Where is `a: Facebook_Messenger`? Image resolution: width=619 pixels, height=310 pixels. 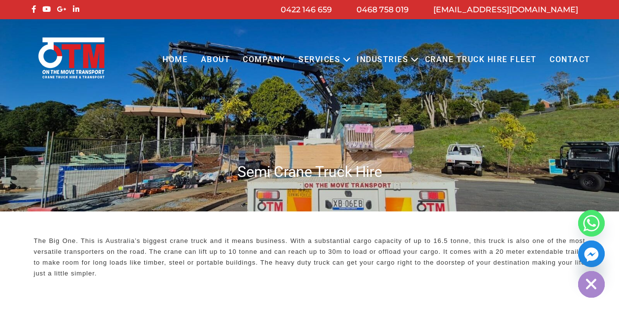
a: Facebook_Messenger is located at coordinates (591, 254).